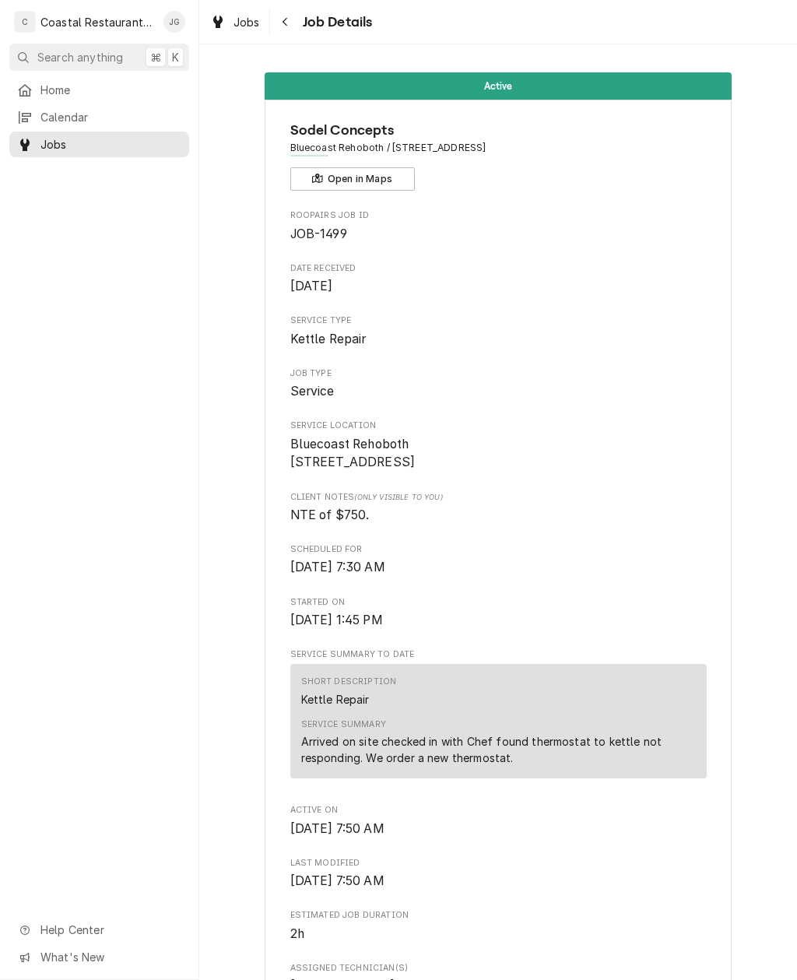 Image resolution: width=797 pixels, height=980 pixels. Describe the element at coordinates (498, 717) in the screenshot. I see `div: Service Summary To Date` at that location.